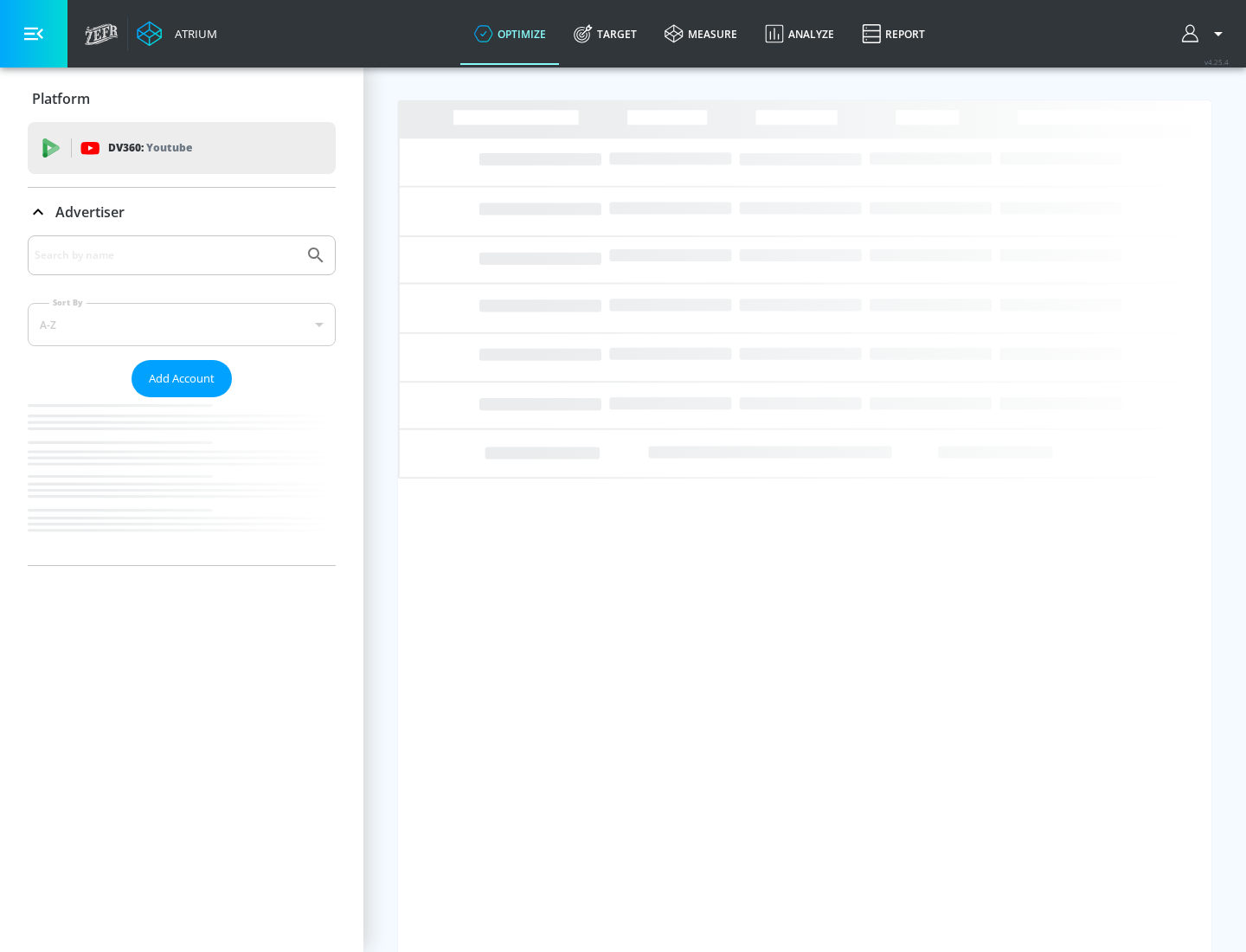 The width and height of the screenshot is (1246, 952). What do you see at coordinates (1217, 61) in the screenshot?
I see `span: v 4.25.4` at bounding box center [1217, 61].